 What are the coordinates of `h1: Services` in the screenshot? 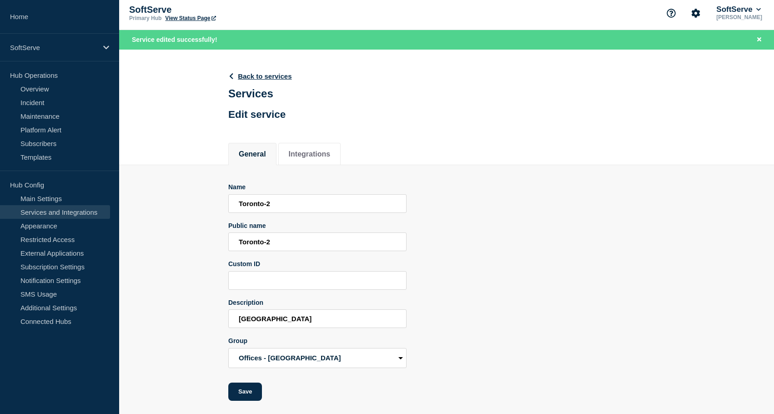 It's located at (260, 94).